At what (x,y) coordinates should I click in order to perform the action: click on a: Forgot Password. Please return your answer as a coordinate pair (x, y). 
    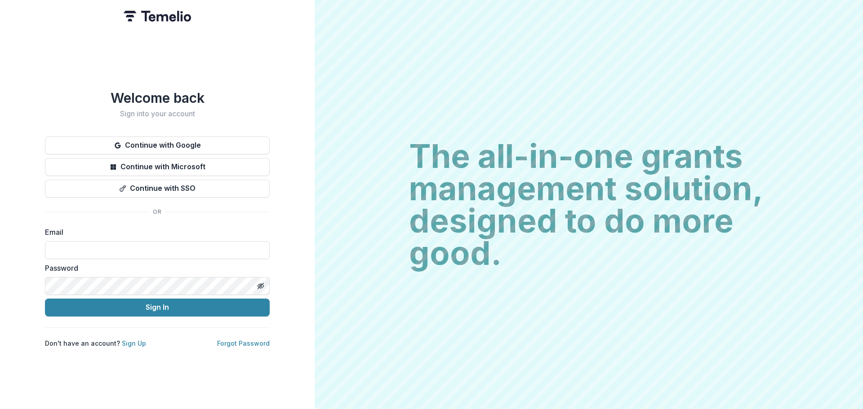
    Looking at the image, I should click on (243, 343).